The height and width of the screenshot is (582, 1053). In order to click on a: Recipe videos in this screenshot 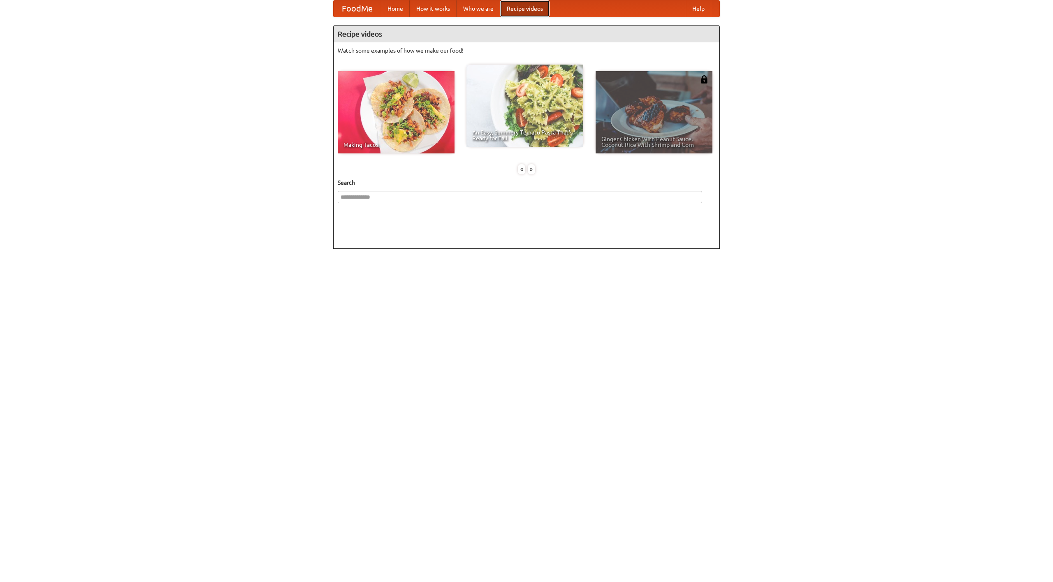, I will do `click(525, 9)`.